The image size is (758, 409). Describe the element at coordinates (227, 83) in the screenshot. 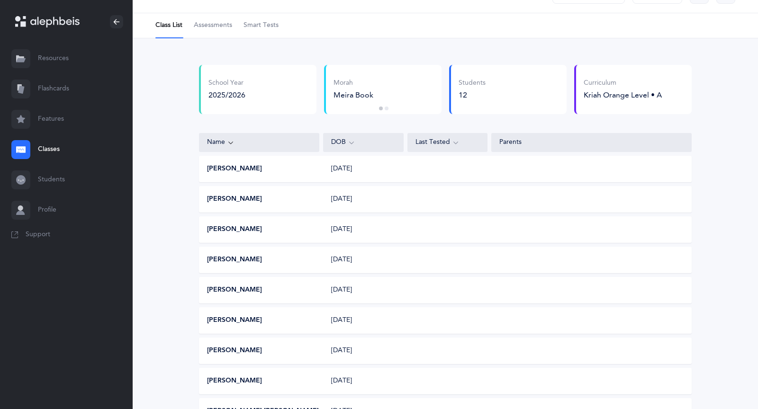

I see `div: School Year` at that location.